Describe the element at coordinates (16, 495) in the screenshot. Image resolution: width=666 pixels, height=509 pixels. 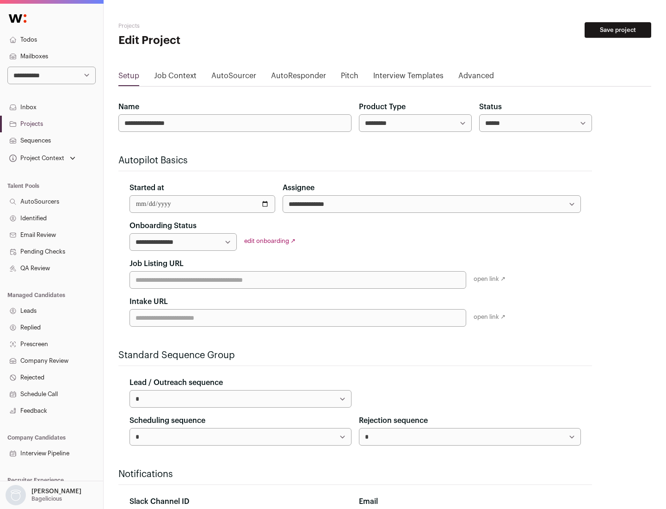
I see `img: nopic.png` at that location.